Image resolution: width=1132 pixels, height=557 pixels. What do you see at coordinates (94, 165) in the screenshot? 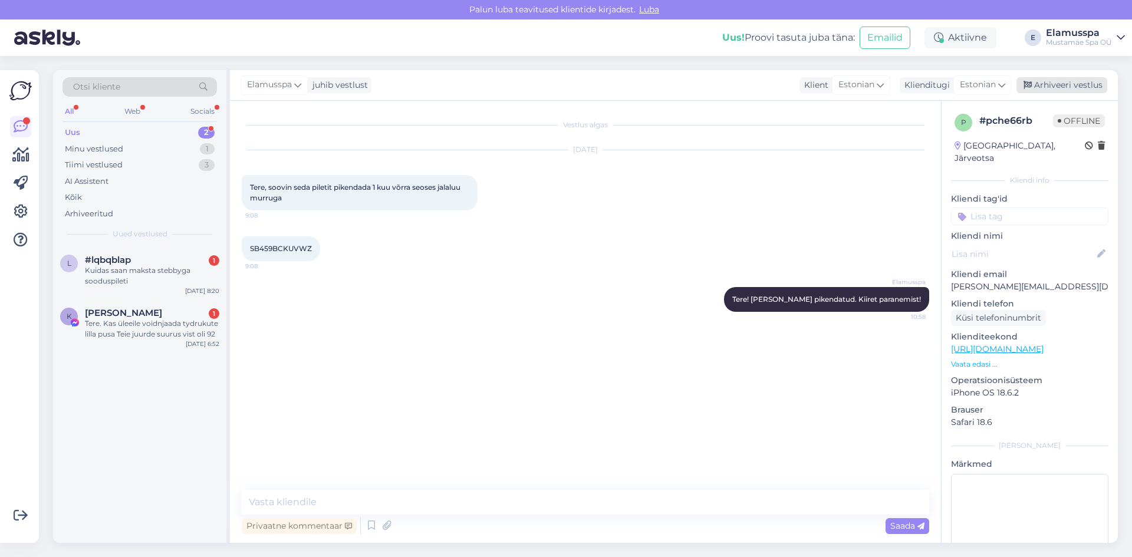
I see `div: Tiimi vestlused` at bounding box center [94, 165].